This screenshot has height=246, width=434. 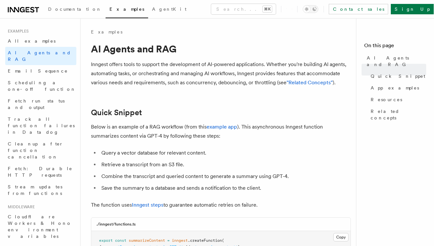 What do you see at coordinates (222, 126) in the screenshot?
I see `a: example app` at bounding box center [222, 126].